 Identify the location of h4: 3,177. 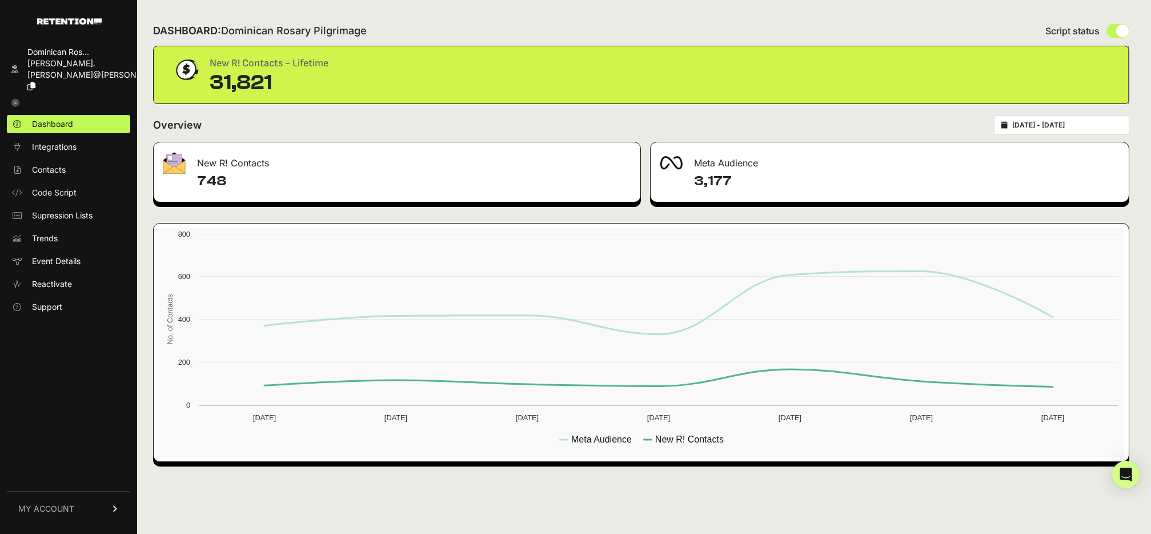
(907, 181).